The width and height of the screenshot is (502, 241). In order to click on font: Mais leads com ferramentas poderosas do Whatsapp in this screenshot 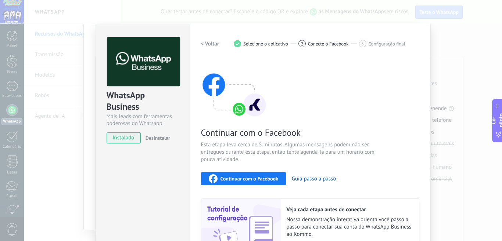, I will do `click(139, 120)`.